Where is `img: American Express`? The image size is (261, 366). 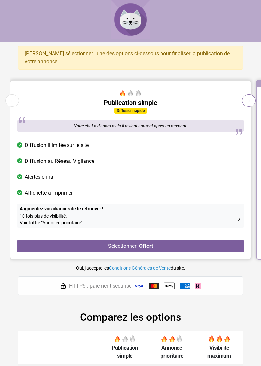 img: American Express is located at coordinates (184, 286).